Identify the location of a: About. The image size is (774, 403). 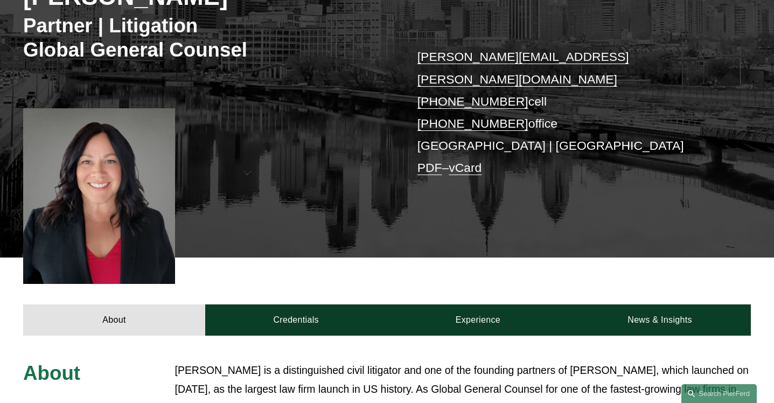
(114, 320).